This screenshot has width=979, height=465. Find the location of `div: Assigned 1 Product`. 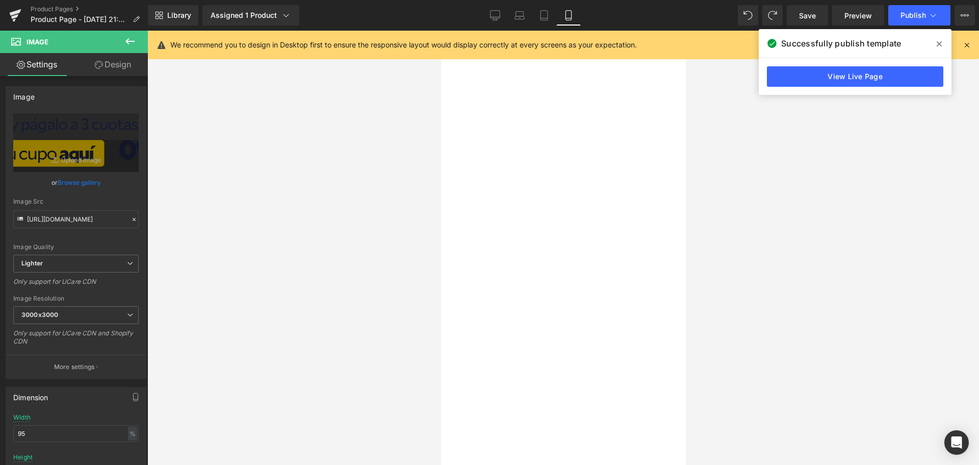

div: Assigned 1 Product is located at coordinates (251, 15).